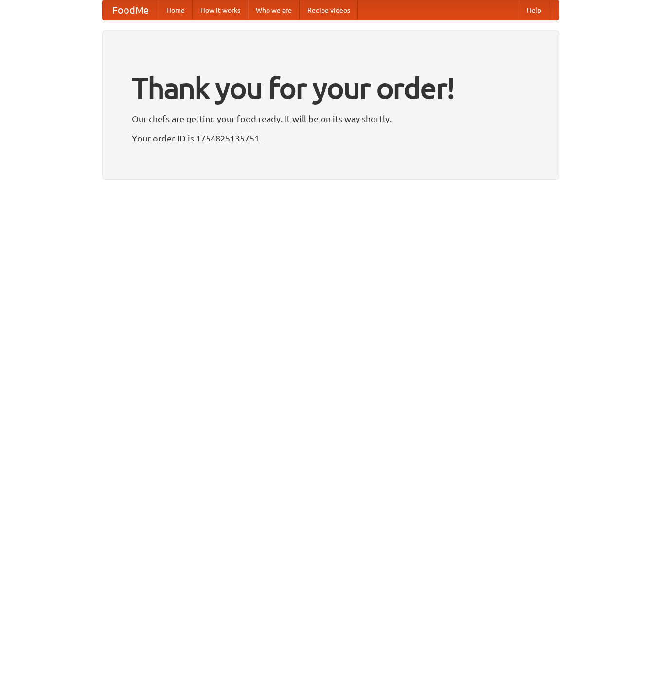 This screenshot has height=688, width=661. I want to click on a: Help, so click(534, 10).